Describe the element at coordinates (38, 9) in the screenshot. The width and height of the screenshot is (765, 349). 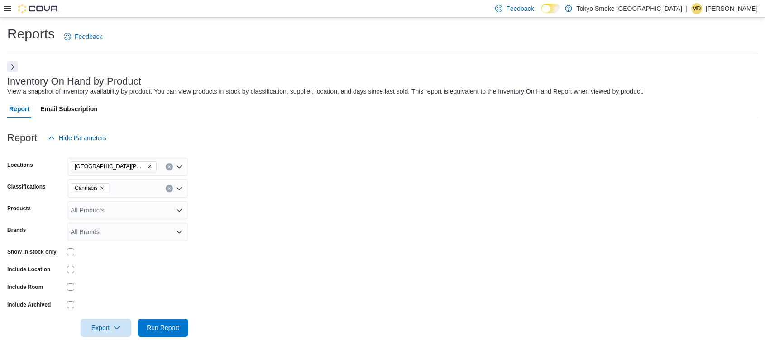
I see `img: Cova` at that location.